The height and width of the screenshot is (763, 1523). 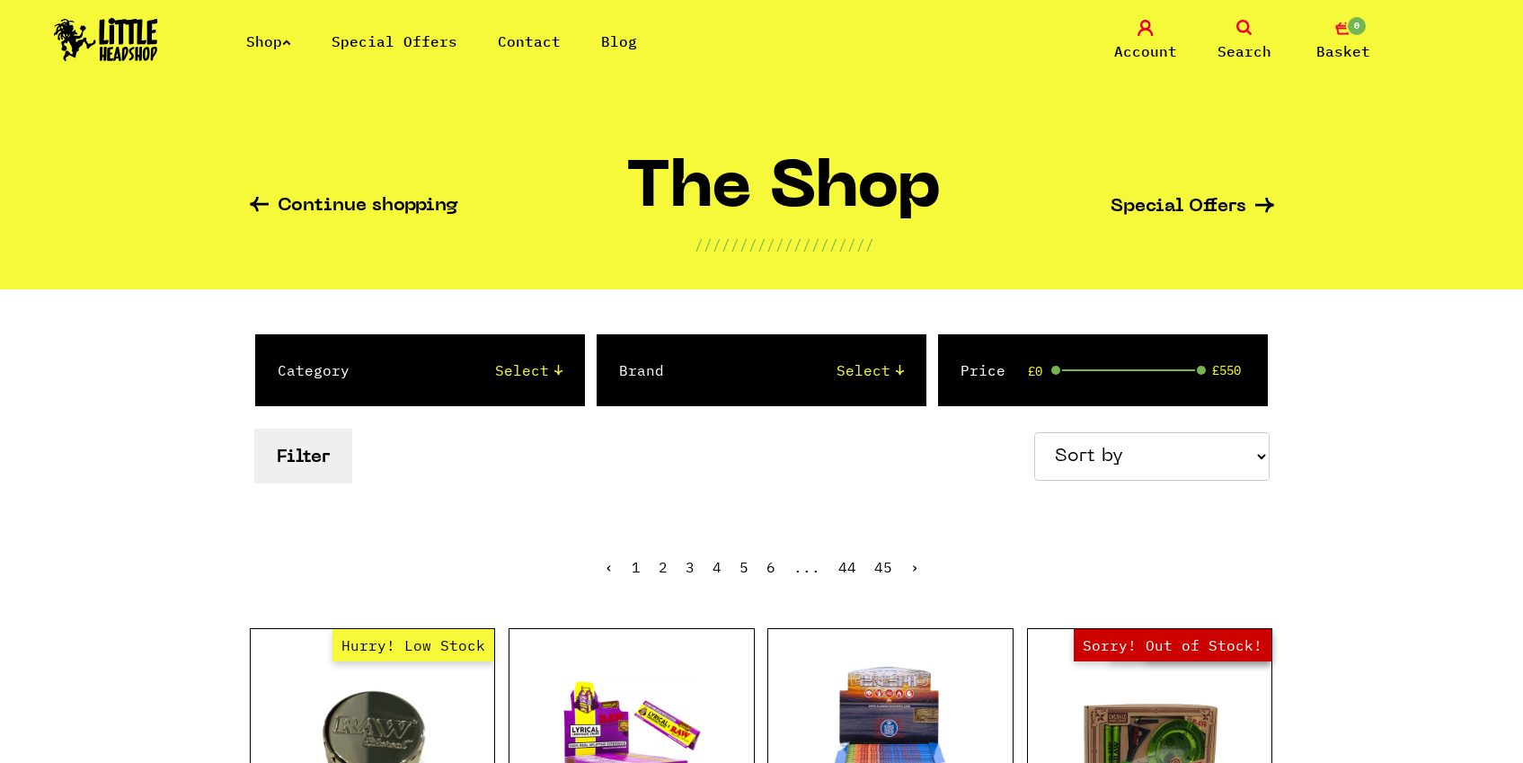 I want to click on a: 3, so click(x=690, y=567).